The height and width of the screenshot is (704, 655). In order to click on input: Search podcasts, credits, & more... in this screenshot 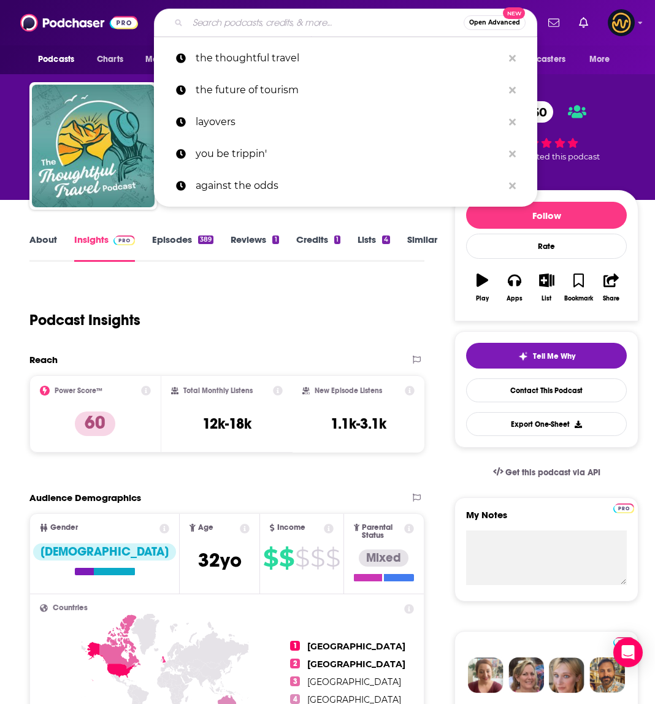, I will do `click(326, 23)`.